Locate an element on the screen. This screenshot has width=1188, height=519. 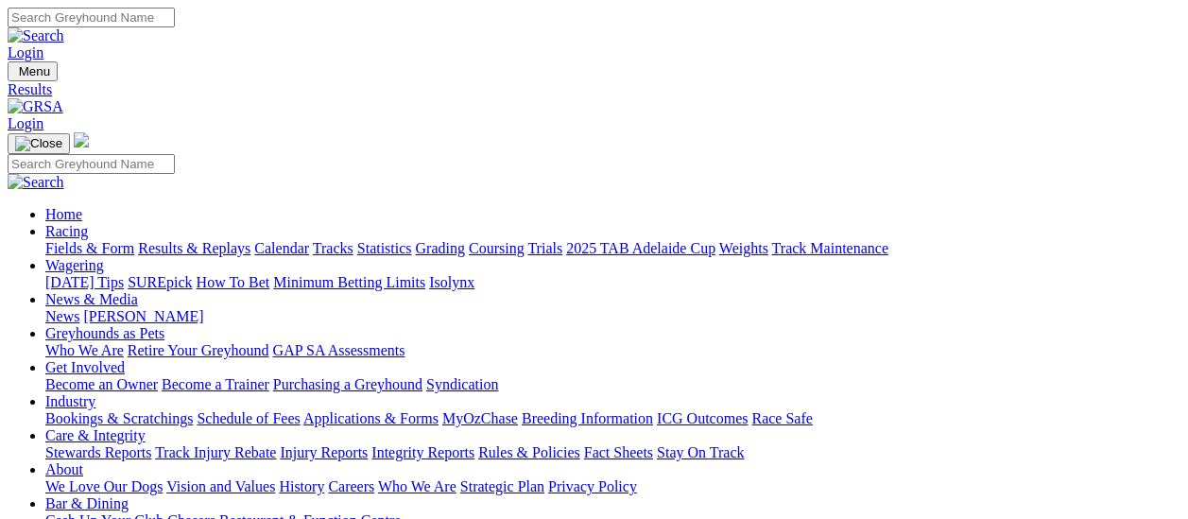
a: Stay On Track is located at coordinates (700, 452).